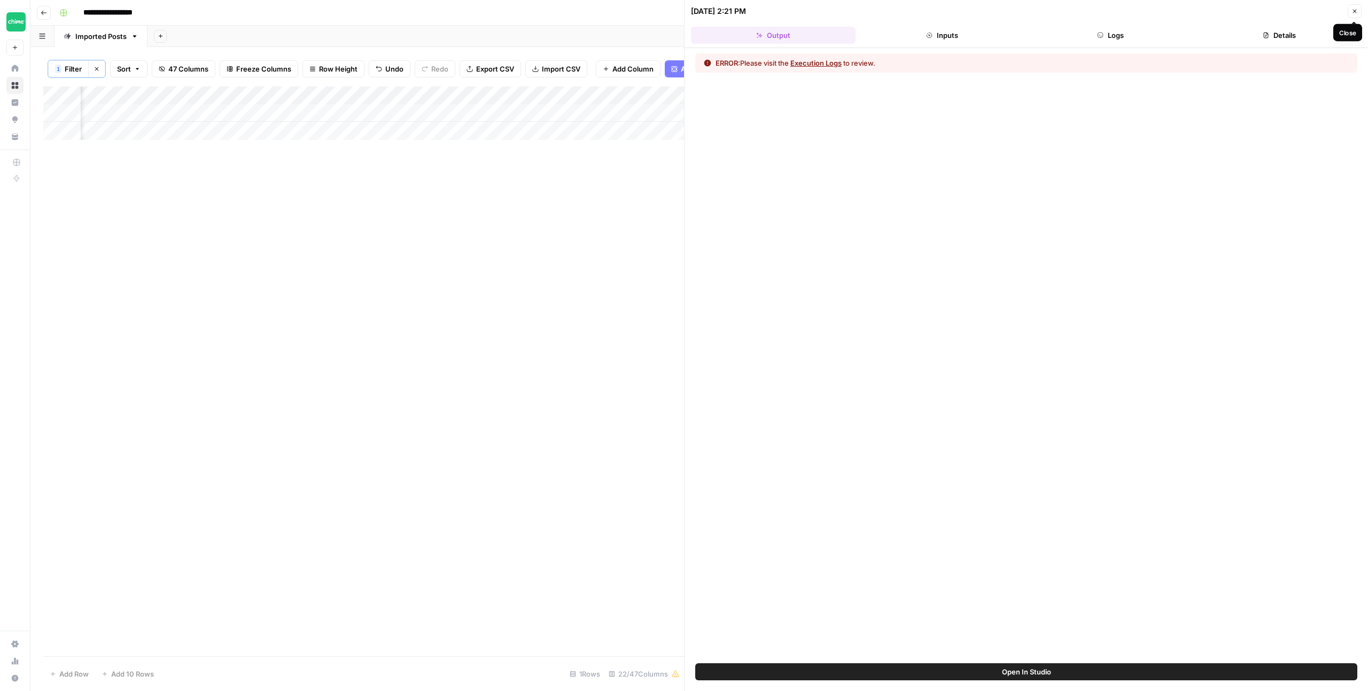 This screenshot has width=1368, height=691. What do you see at coordinates (394, 69) in the screenshot?
I see `span: Undo` at bounding box center [394, 69].